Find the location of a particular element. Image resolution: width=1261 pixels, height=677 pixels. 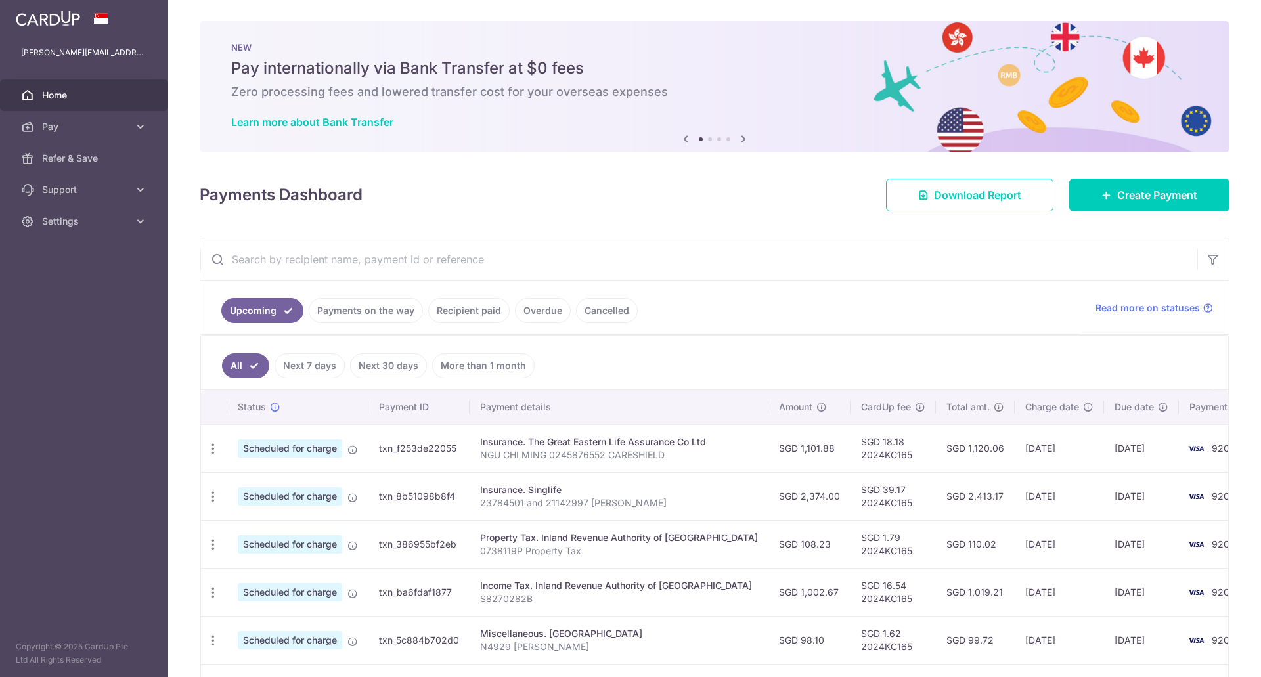

span: Create Payment is located at coordinates (1157, 195).